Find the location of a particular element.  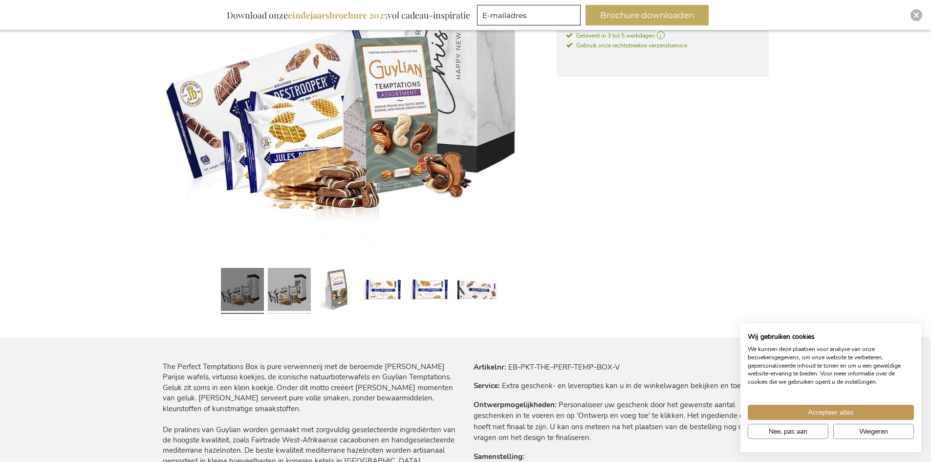

button: Alle cookies weigeren is located at coordinates (873, 431).